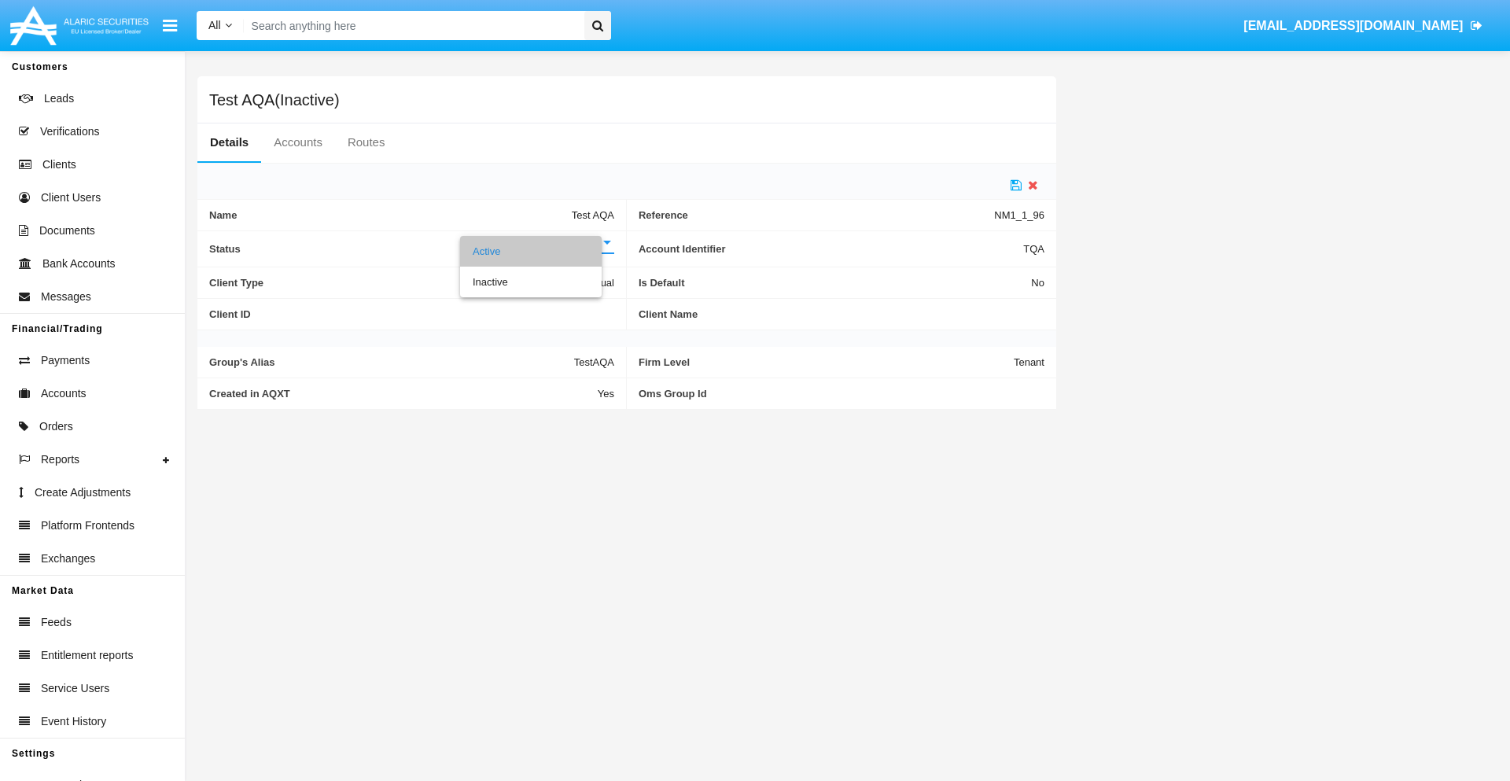 This screenshot has height=781, width=1510. Describe the element at coordinates (274, 100) in the screenshot. I see `h5: Test AQA(Inactive)` at that location.